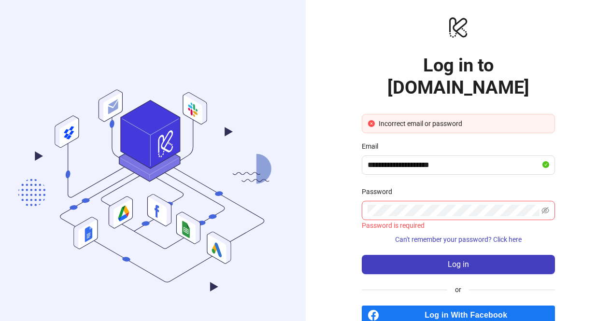  I want to click on span: or, so click(458, 290).